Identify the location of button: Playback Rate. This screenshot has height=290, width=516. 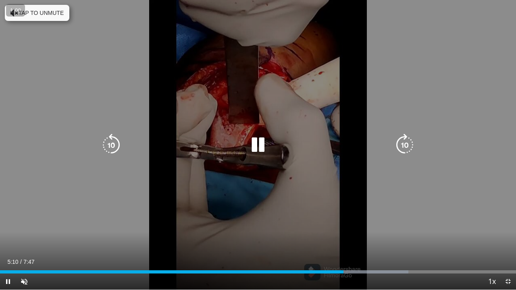
(491, 282).